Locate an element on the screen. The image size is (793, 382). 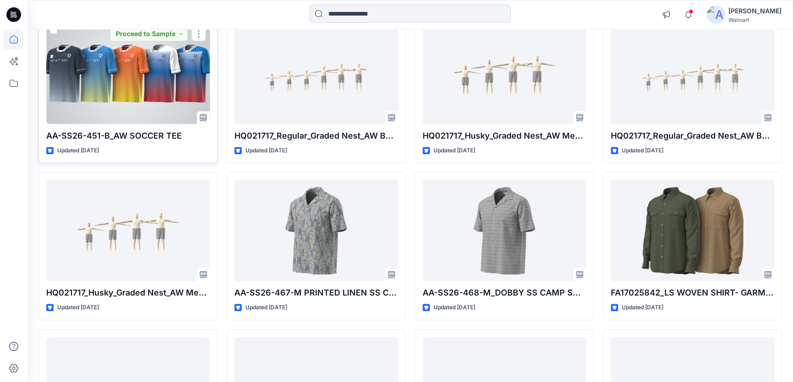
p: AA-SS26-467-M PRINTED LINEN SS CAMP SHIRT is located at coordinates (316, 293).